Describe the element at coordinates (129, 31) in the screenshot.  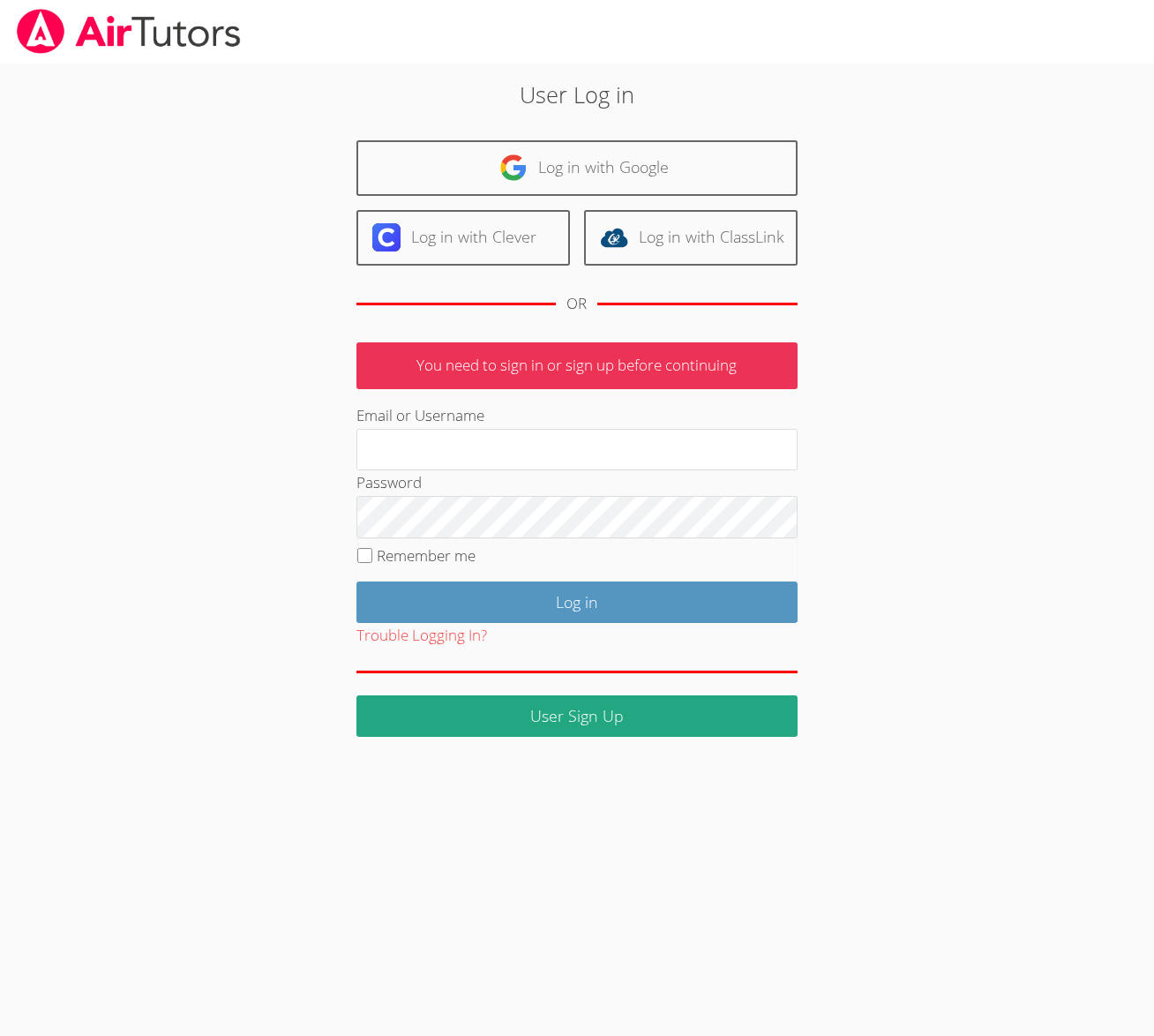
I see `img: airtutors_banner-c4298cdbf04f3fff15de1276eac7730deb9818008684d7c2e4769d2f7ddbe033.png` at that location.